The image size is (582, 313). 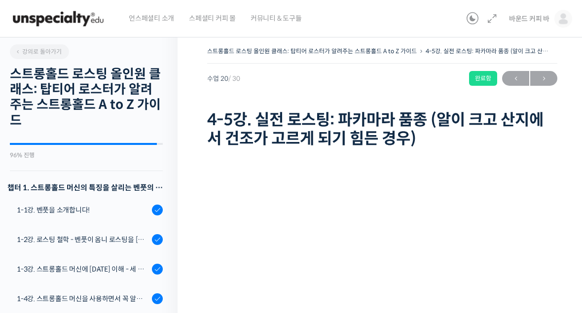 I want to click on span: 수업 20, so click(x=224, y=78).